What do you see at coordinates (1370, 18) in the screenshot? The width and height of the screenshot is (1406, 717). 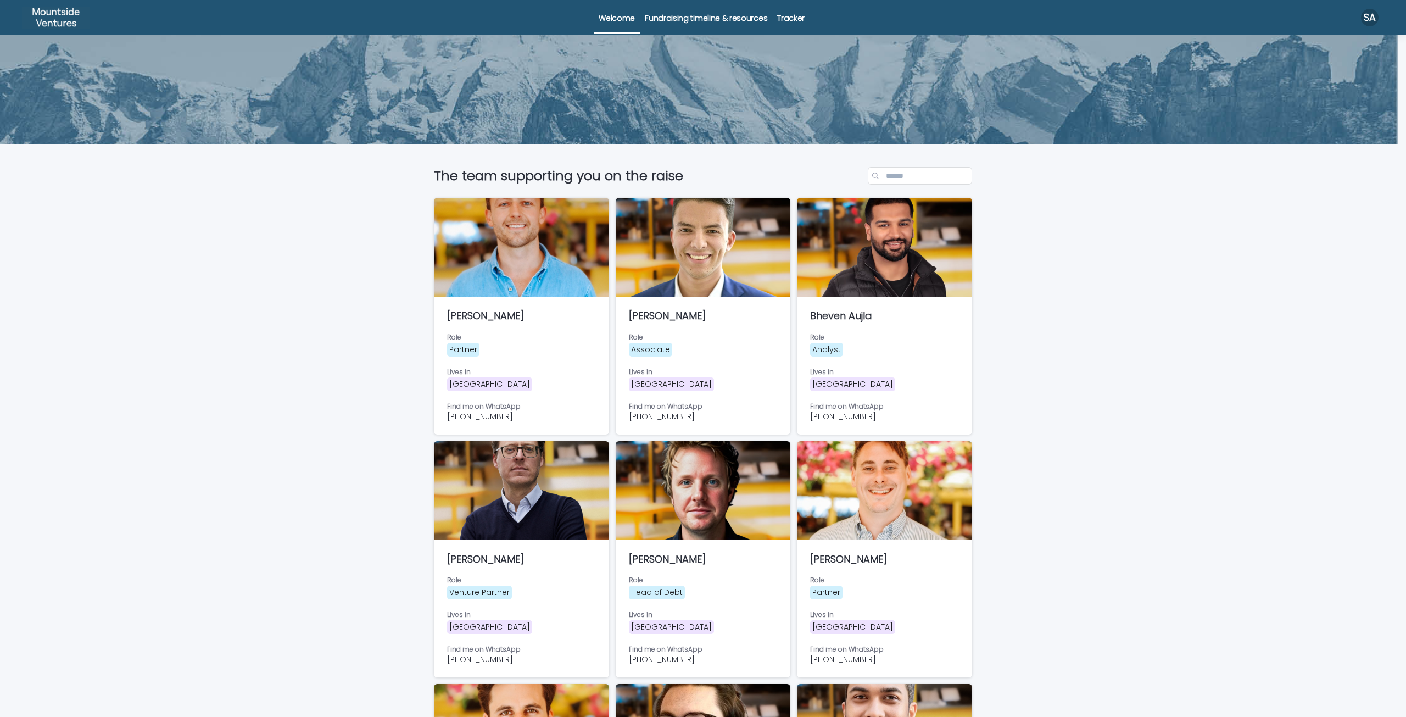 I see `div: SA` at bounding box center [1370, 18].